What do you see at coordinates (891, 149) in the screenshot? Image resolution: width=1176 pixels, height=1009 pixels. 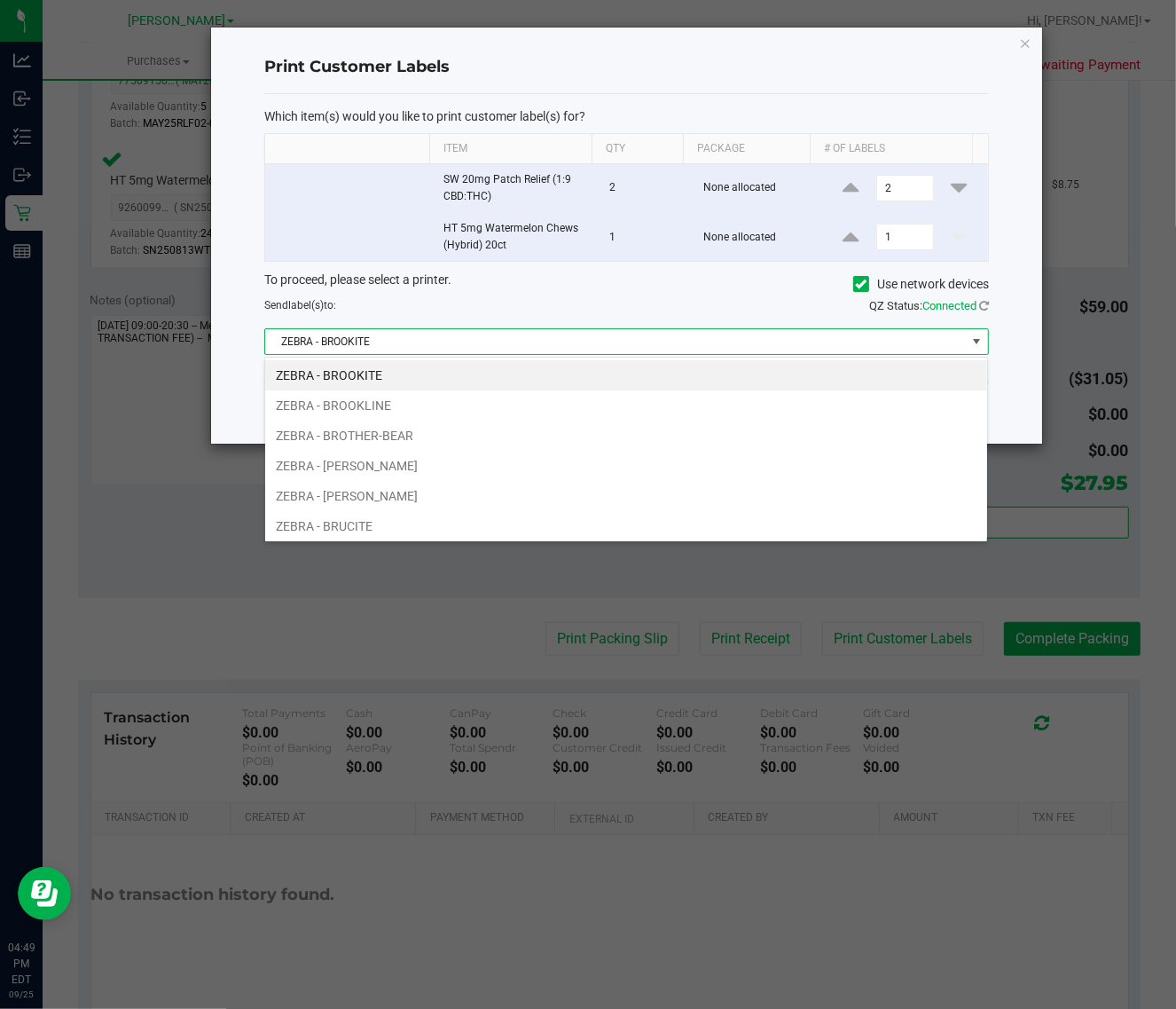 I see `th: # of labels` at bounding box center [891, 149].